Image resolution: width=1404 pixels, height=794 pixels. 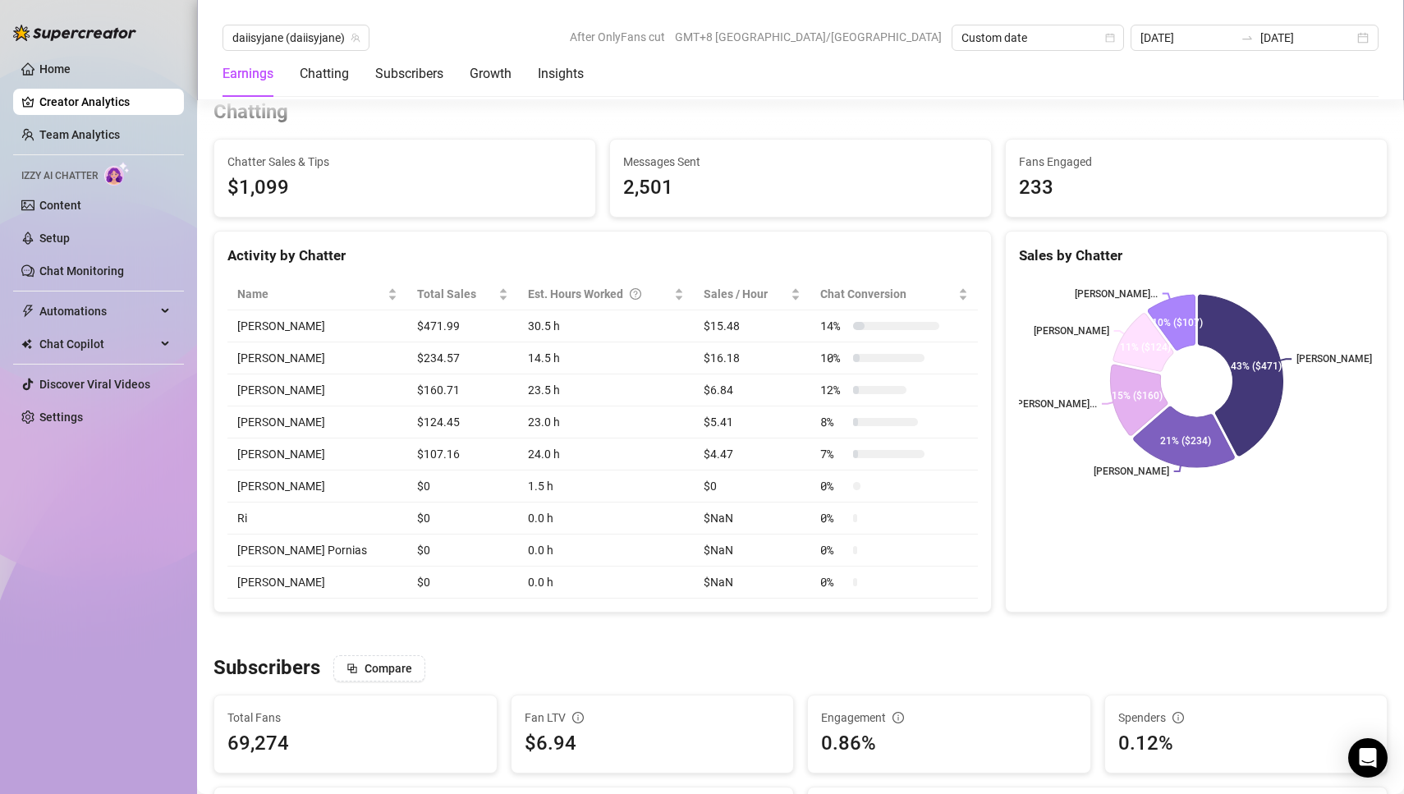 What do you see at coordinates (250, 113) in the screenshot?
I see `h3: Chatting` at bounding box center [250, 113].